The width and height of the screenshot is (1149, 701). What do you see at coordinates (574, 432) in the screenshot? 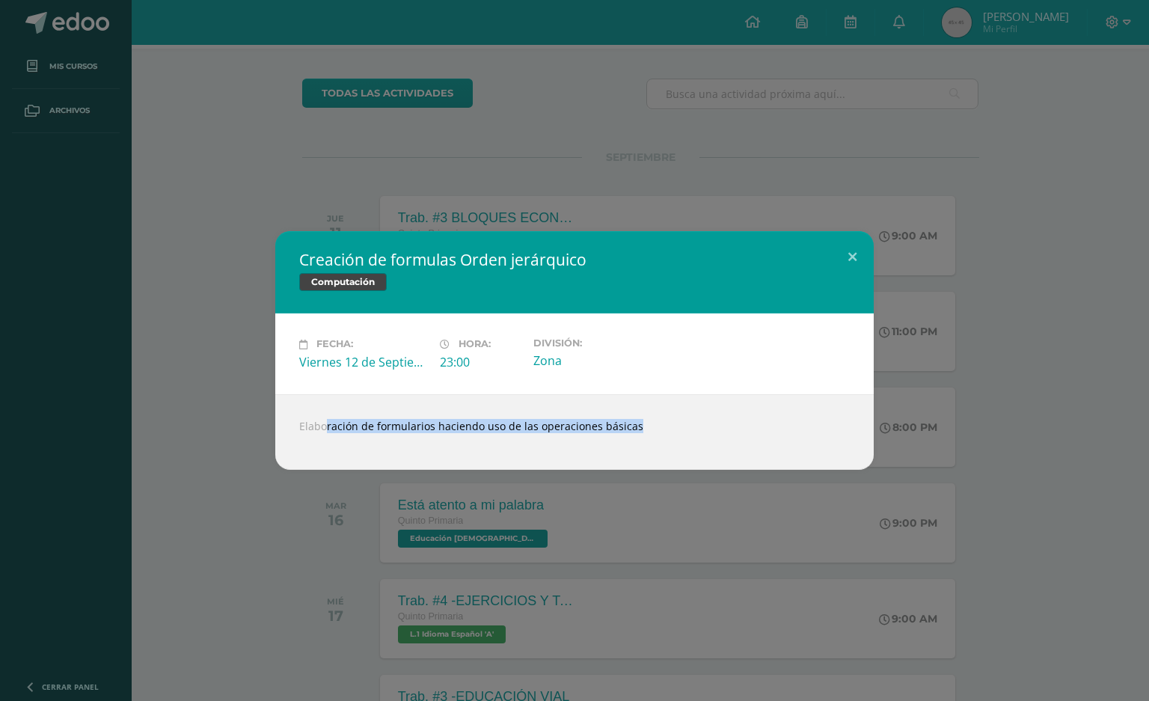
I see `div: Elaboración de formularios haciendo uso de las operaciones básicas` at bounding box center [574, 432].